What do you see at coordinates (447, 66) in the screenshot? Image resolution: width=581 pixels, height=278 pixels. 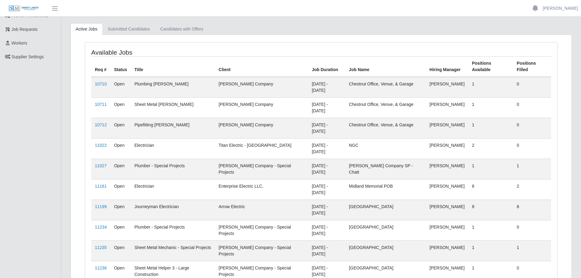 I see `th: Hiring Manager` at bounding box center [447, 66].